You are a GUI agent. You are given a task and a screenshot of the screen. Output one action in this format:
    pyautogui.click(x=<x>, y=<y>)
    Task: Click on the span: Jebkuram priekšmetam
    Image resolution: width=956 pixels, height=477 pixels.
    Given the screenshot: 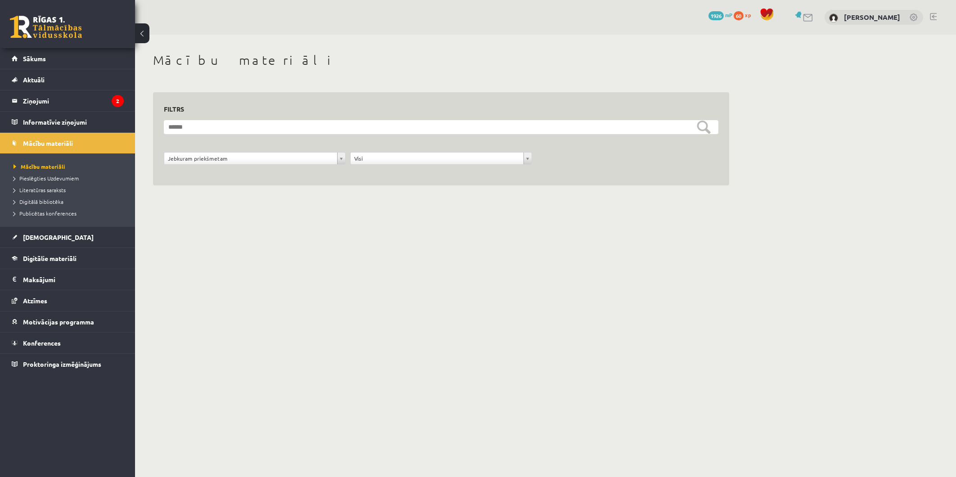 What is the action you would take?
    pyautogui.click(x=251, y=158)
    